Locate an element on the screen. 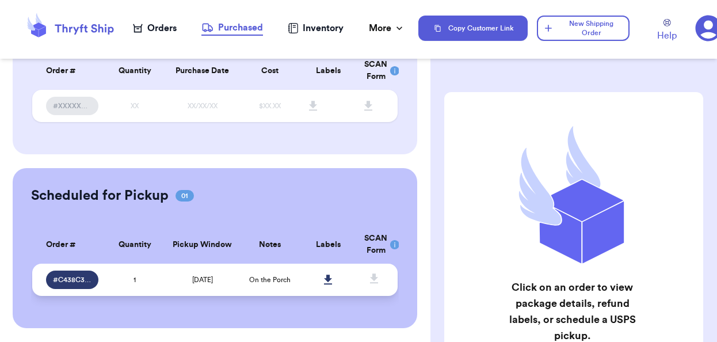 Image resolution: width=717 pixels, height=342 pixels. h2: Scheduled for Pickup is located at coordinates (100, 196).